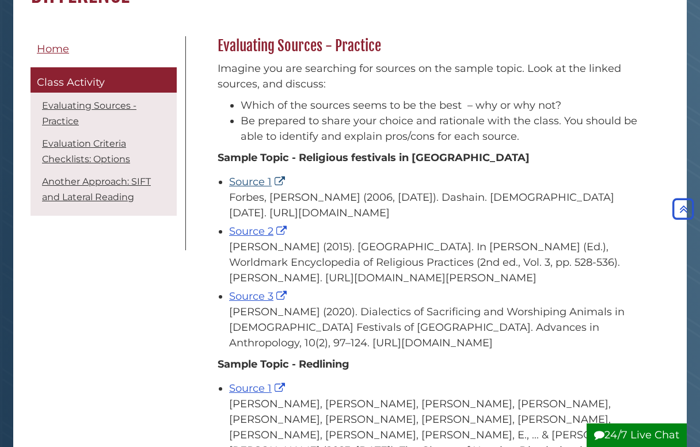 The image size is (700, 447). What do you see at coordinates (432, 77) in the screenshot?
I see `p: Imagine you are searching for sources on the sample topic. Look at the linked sources, and discuss:` at bounding box center [432, 77].